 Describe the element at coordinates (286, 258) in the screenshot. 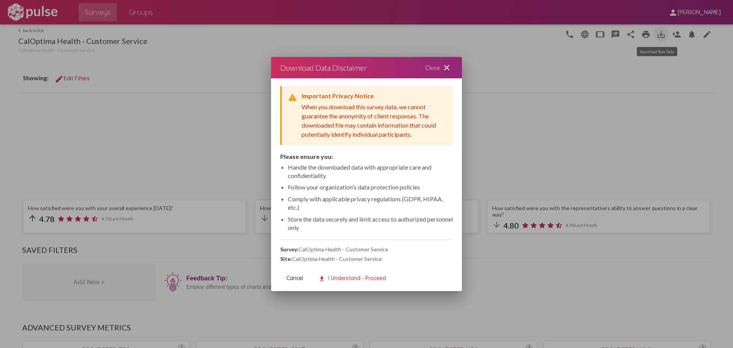

I see `strong: Site:` at that location.